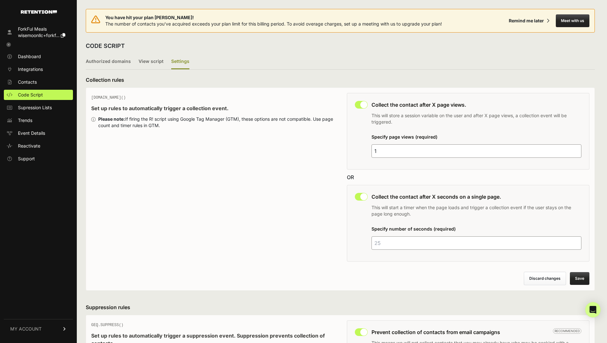 Image resolution: width=607 pixels, height=343 pixels. I want to click on h3: Collect the contact after X seconds on a single page., so click(476, 197).